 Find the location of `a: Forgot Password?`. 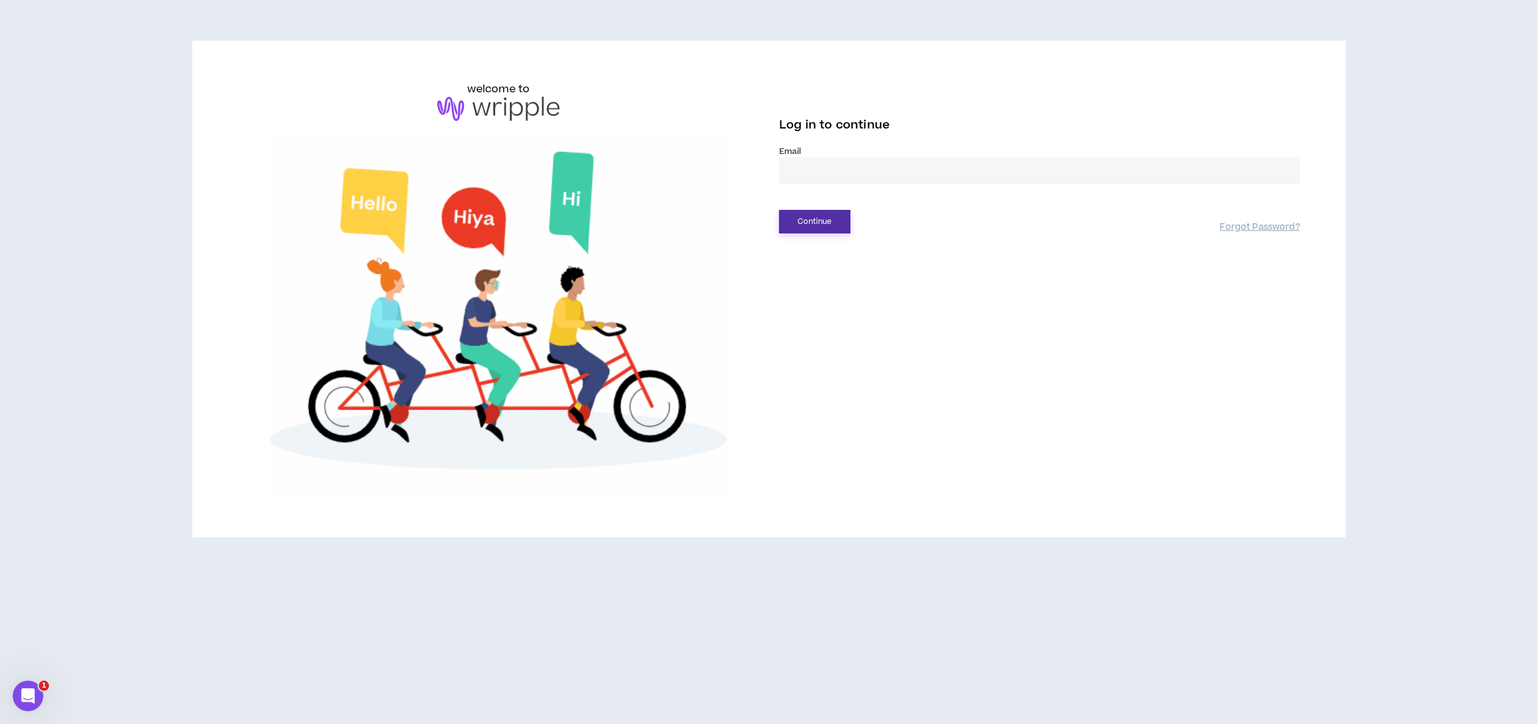

a: Forgot Password? is located at coordinates (1260, 227).